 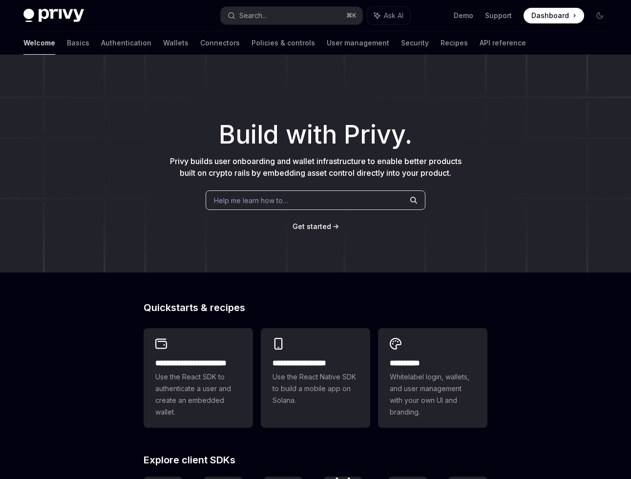 What do you see at coordinates (315, 167) in the screenshot?
I see `span: Privy builds user onboarding and wallet infrastructure to enable better products built on crypto ...` at bounding box center [315, 167].